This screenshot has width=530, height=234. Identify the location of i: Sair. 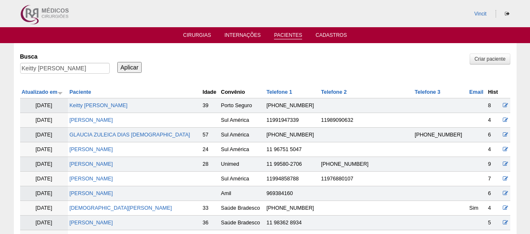
(507, 14).